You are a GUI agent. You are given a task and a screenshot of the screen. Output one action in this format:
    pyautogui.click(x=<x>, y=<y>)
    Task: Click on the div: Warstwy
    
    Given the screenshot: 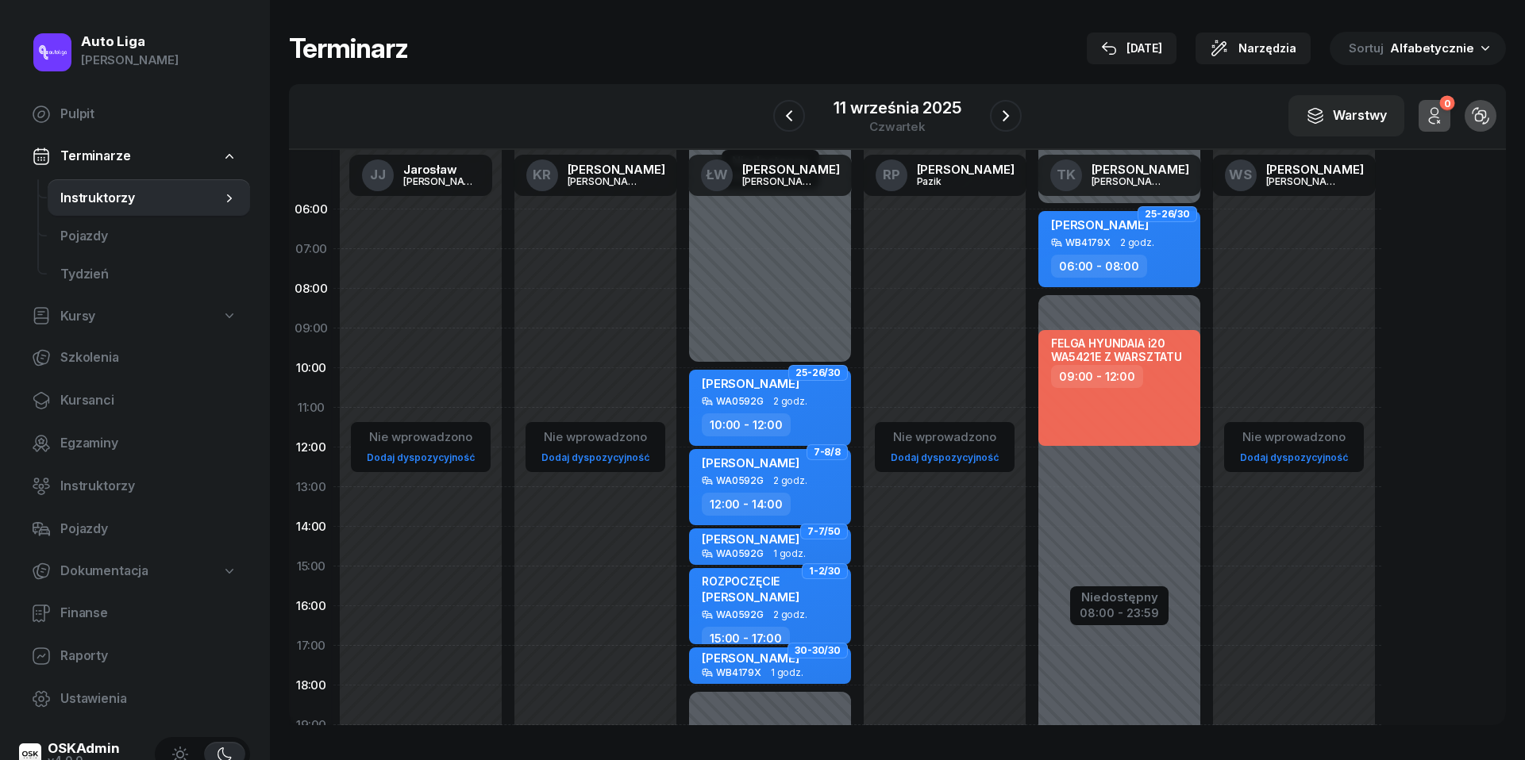 What is the action you would take?
    pyautogui.click(x=1346, y=116)
    